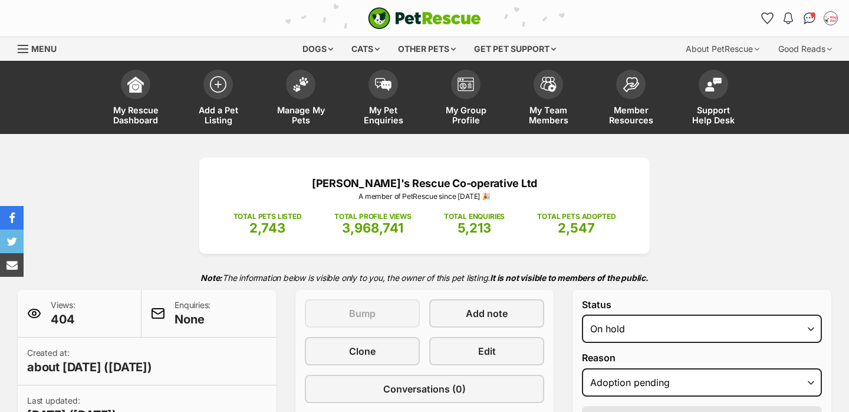  Describe the element at coordinates (301, 98) in the screenshot. I see `a: Manage My Pets` at that location.